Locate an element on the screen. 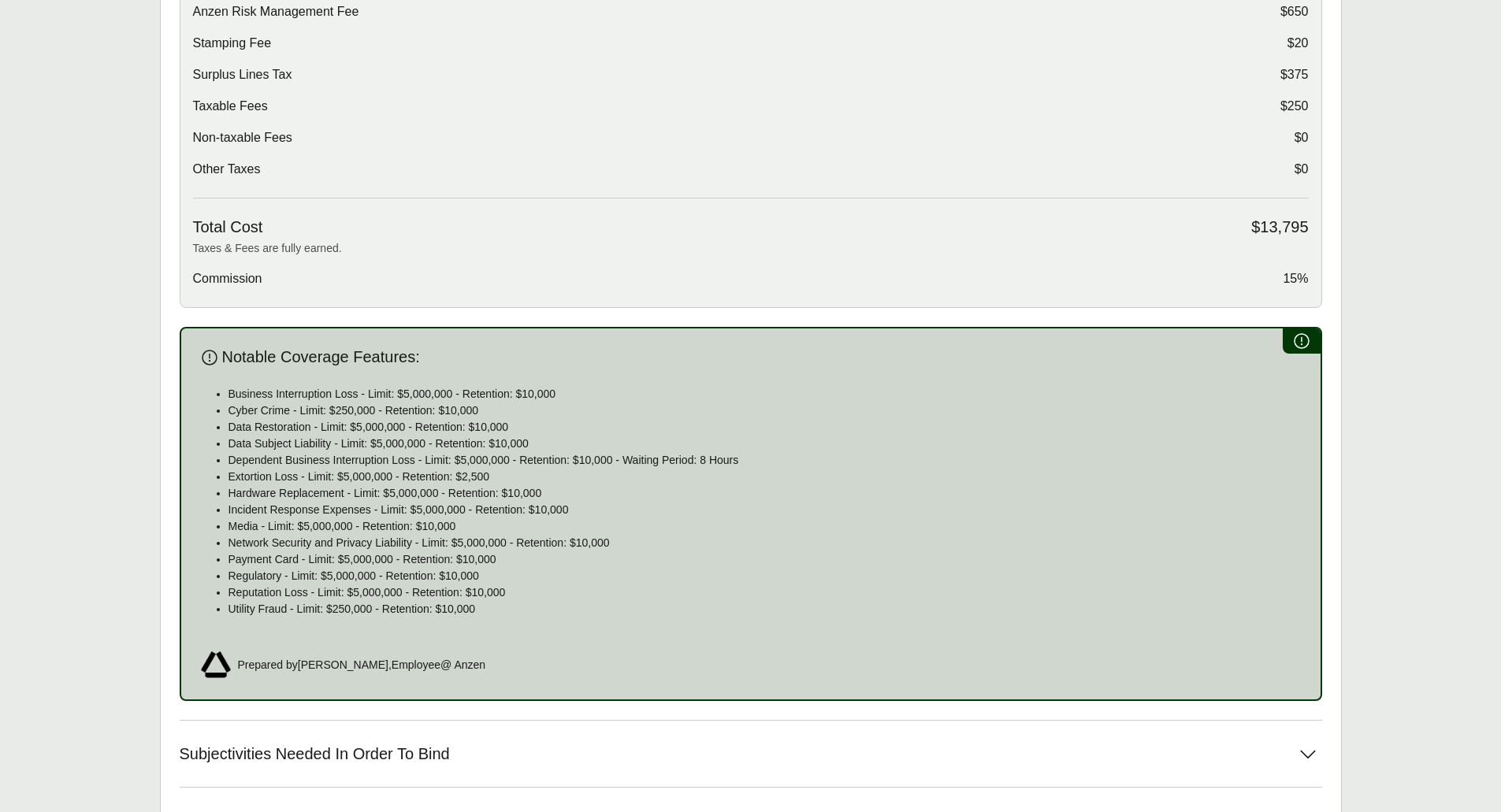  span: Commission is located at coordinates (228, 279).